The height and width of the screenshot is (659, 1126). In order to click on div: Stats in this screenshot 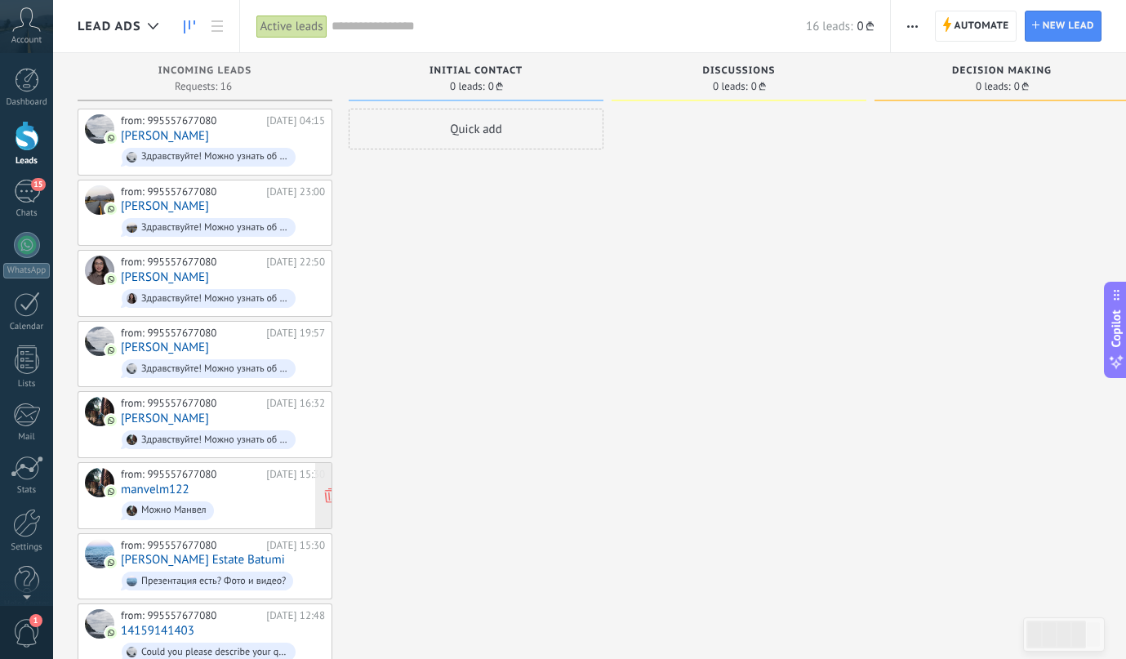, I will do `click(27, 490)`.